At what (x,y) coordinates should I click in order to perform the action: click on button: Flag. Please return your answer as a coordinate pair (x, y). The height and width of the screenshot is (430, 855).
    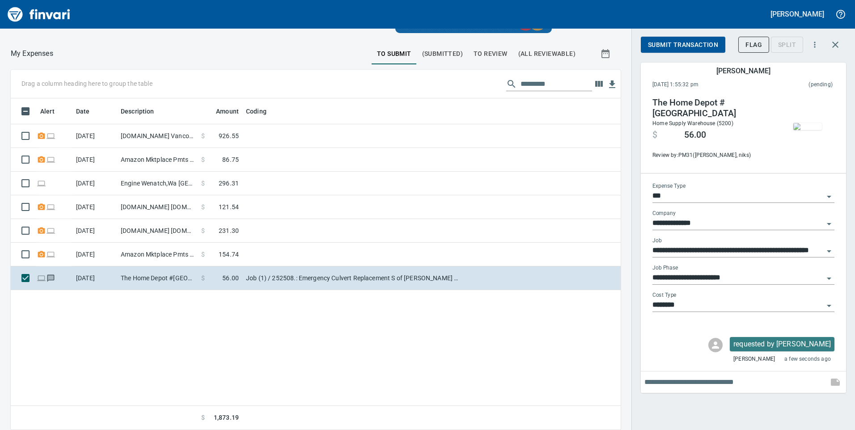
    Looking at the image, I should click on (754, 45).